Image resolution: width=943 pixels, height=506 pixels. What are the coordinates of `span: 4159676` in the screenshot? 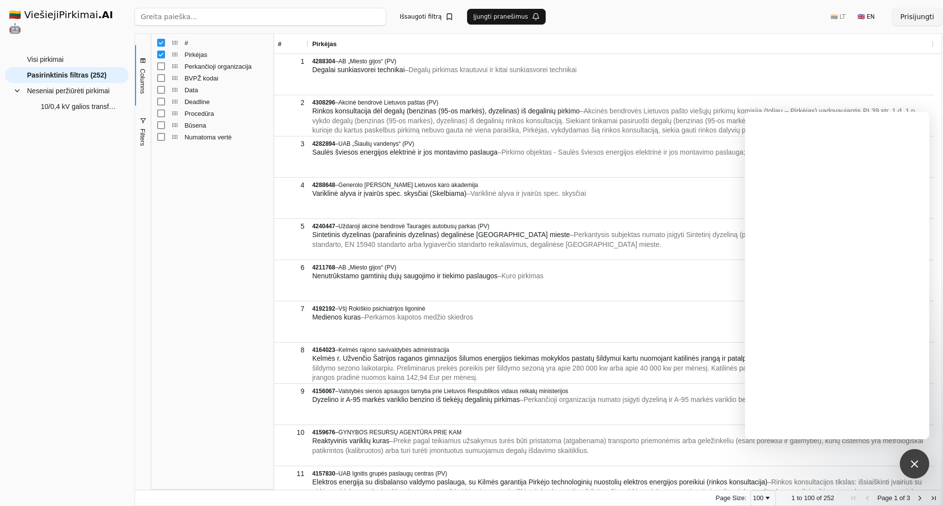 It's located at (324, 433).